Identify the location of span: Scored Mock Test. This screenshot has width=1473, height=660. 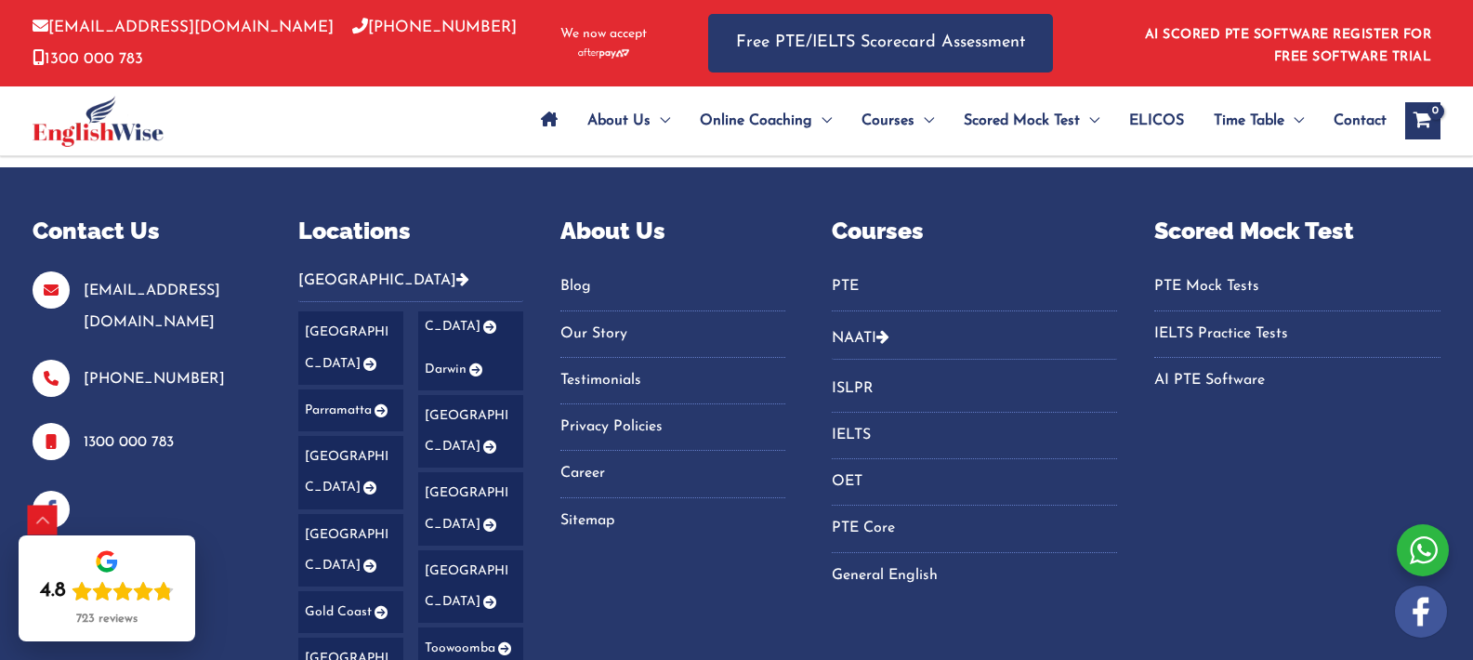
(1021, 121).